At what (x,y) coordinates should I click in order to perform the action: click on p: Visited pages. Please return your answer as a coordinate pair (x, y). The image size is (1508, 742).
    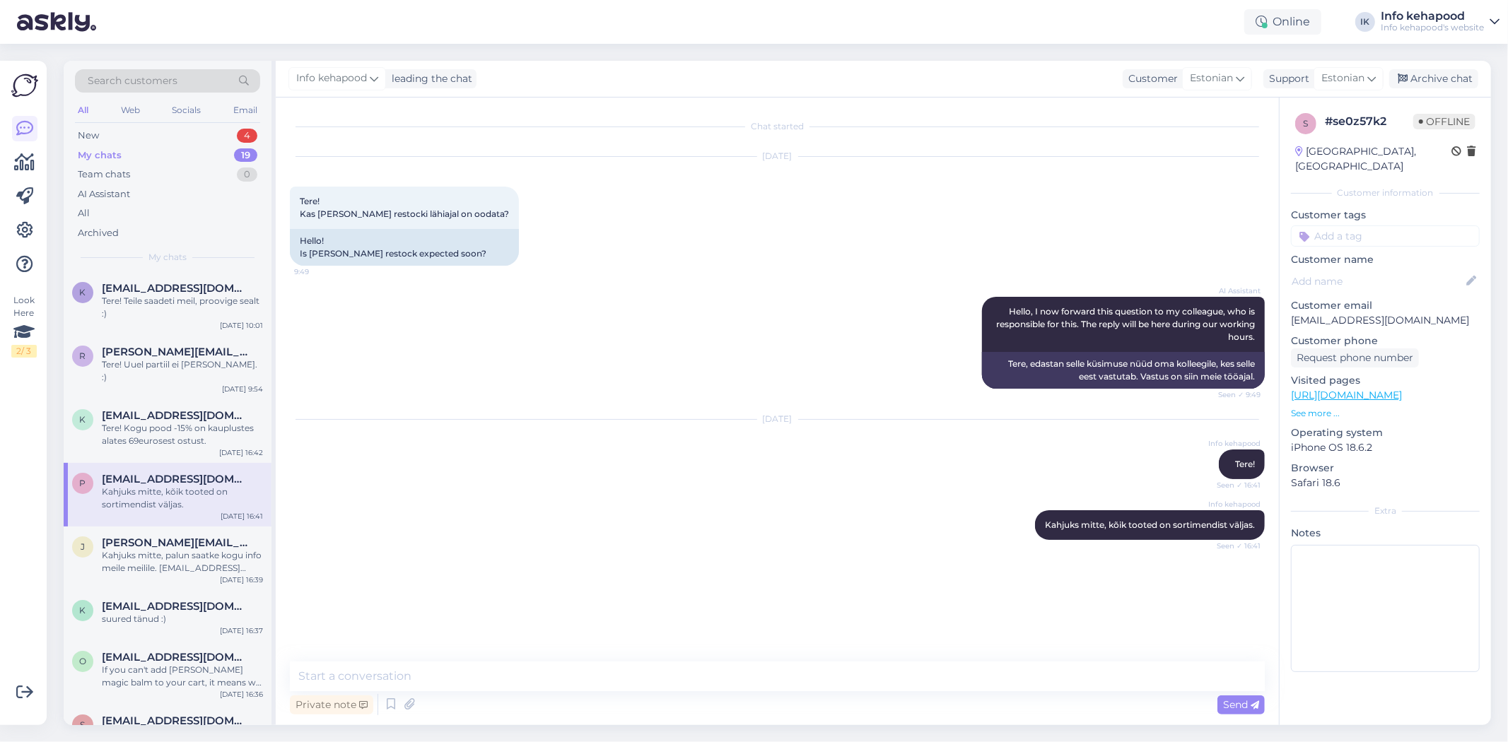
    Looking at the image, I should click on (1385, 380).